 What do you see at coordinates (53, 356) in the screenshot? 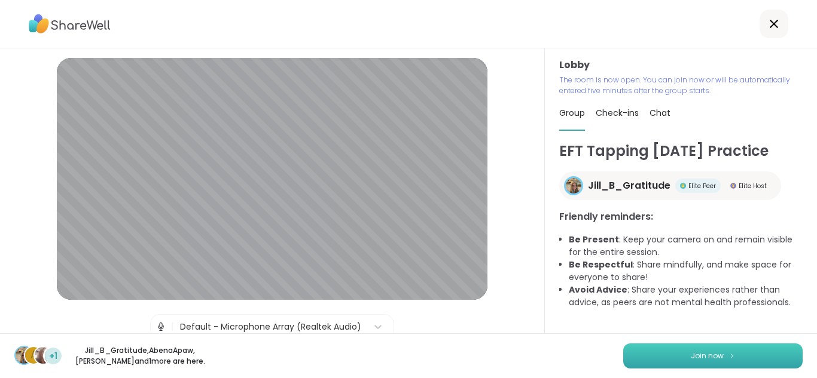
I see `span: +1` at bounding box center [53, 356].